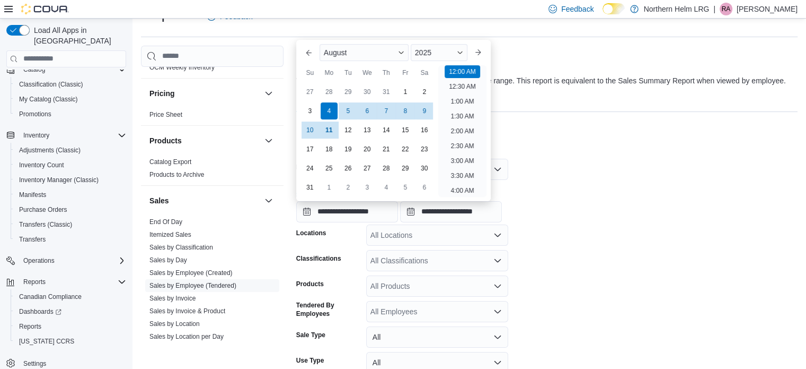 Image resolution: width=806 pixels, height=369 pixels. Describe the element at coordinates (462, 101) in the screenshot. I see `li: 1:00 AM` at that location.